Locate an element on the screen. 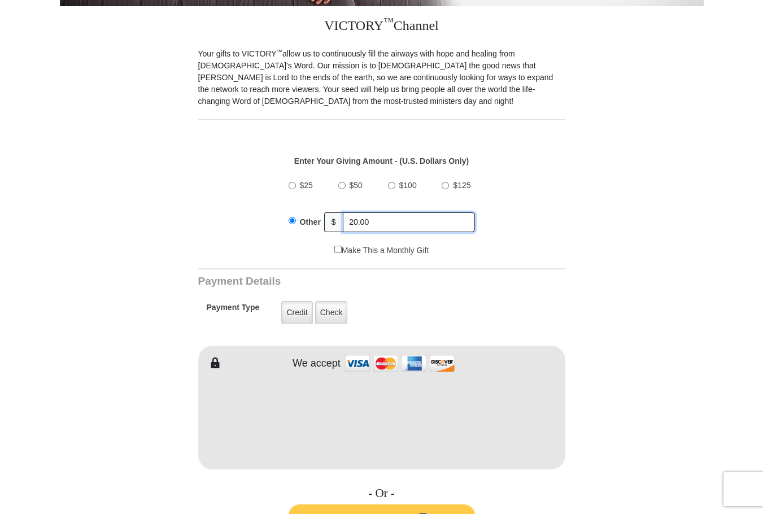 The image size is (763, 514). h5: Payment Type is located at coordinates (233, 310).